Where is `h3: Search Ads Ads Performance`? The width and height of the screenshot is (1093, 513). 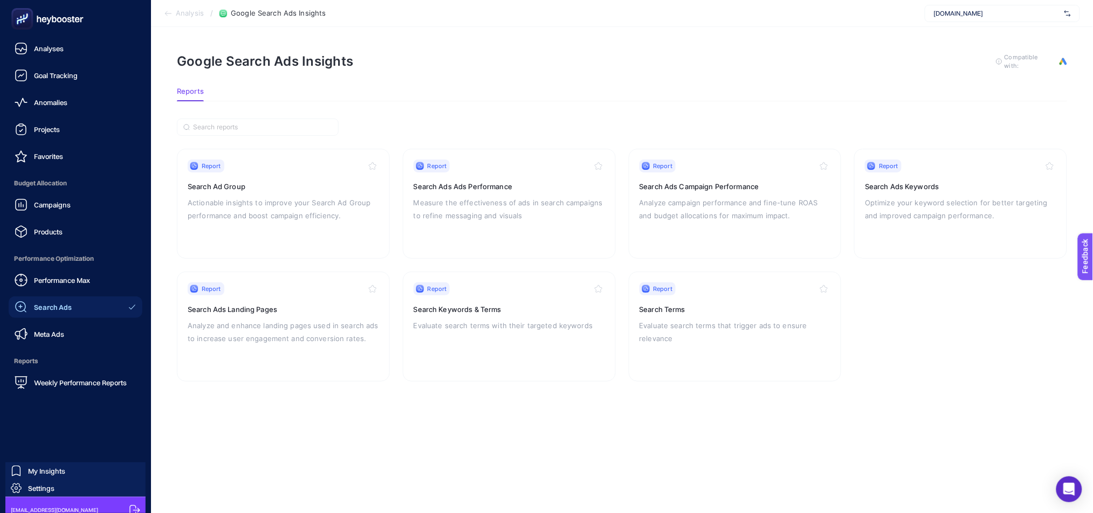 h3: Search Ads Ads Performance is located at coordinates (509, 187).